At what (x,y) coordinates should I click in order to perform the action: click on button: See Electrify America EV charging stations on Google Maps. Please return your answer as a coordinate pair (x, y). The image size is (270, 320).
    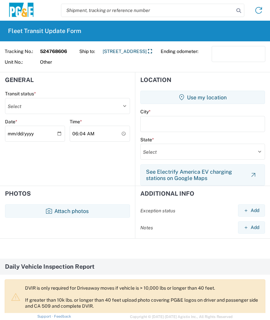
    Looking at the image, I should click on (203, 175).